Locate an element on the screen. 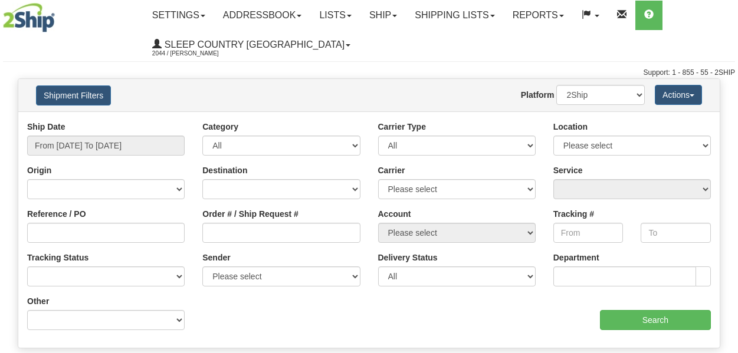 The height and width of the screenshot is (353, 738). label: Tracking # is located at coordinates (574, 214).